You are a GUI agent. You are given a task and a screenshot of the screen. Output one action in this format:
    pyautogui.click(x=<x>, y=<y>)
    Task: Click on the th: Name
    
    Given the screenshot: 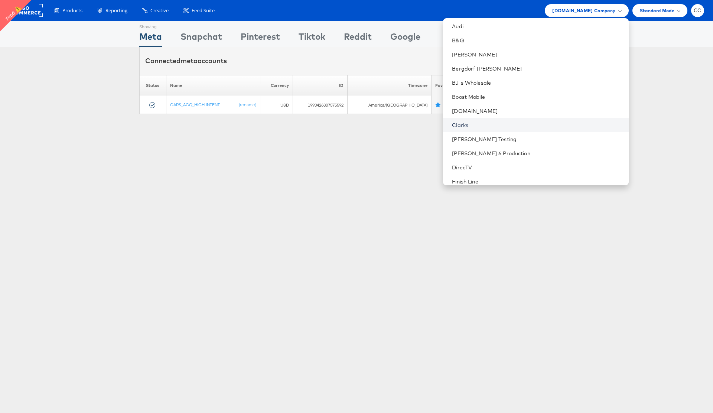 What is the action you would take?
    pyautogui.click(x=213, y=85)
    